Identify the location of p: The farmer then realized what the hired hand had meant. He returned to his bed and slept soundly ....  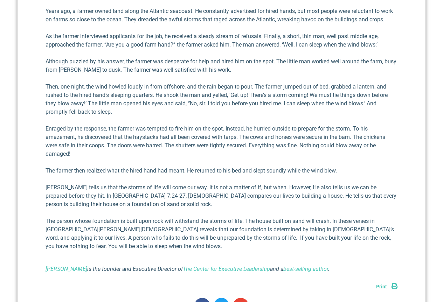
(221, 171).